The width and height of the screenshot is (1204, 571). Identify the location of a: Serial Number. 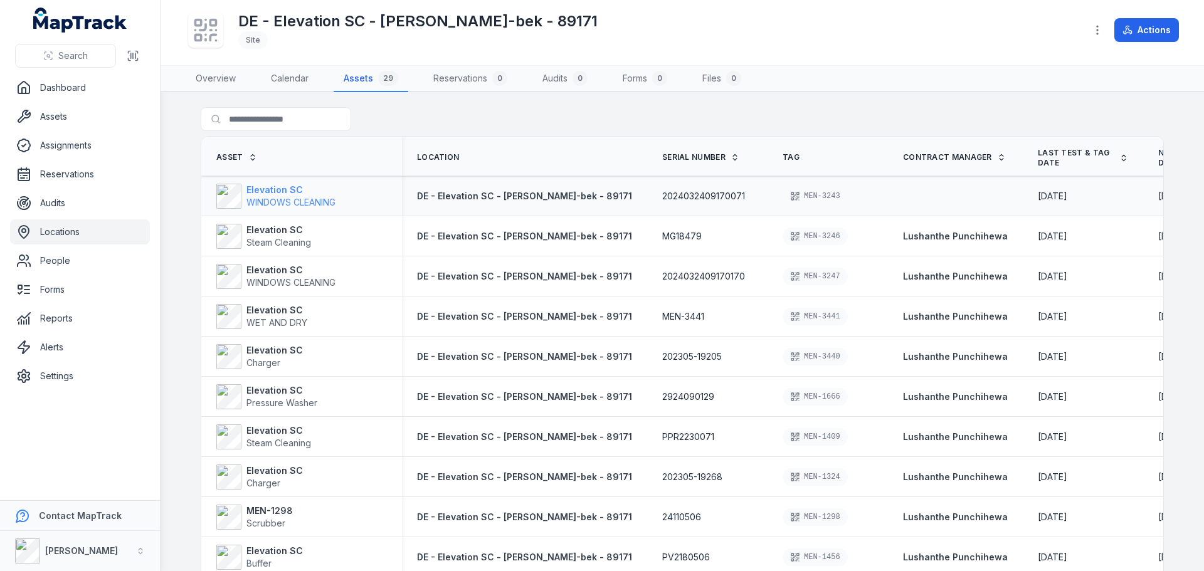
(701, 157).